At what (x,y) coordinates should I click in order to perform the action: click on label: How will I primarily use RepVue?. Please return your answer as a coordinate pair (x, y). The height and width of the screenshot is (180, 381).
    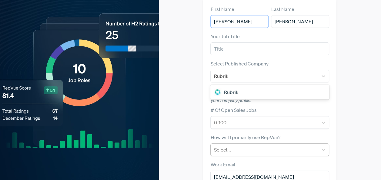
    Looking at the image, I should click on (245, 137).